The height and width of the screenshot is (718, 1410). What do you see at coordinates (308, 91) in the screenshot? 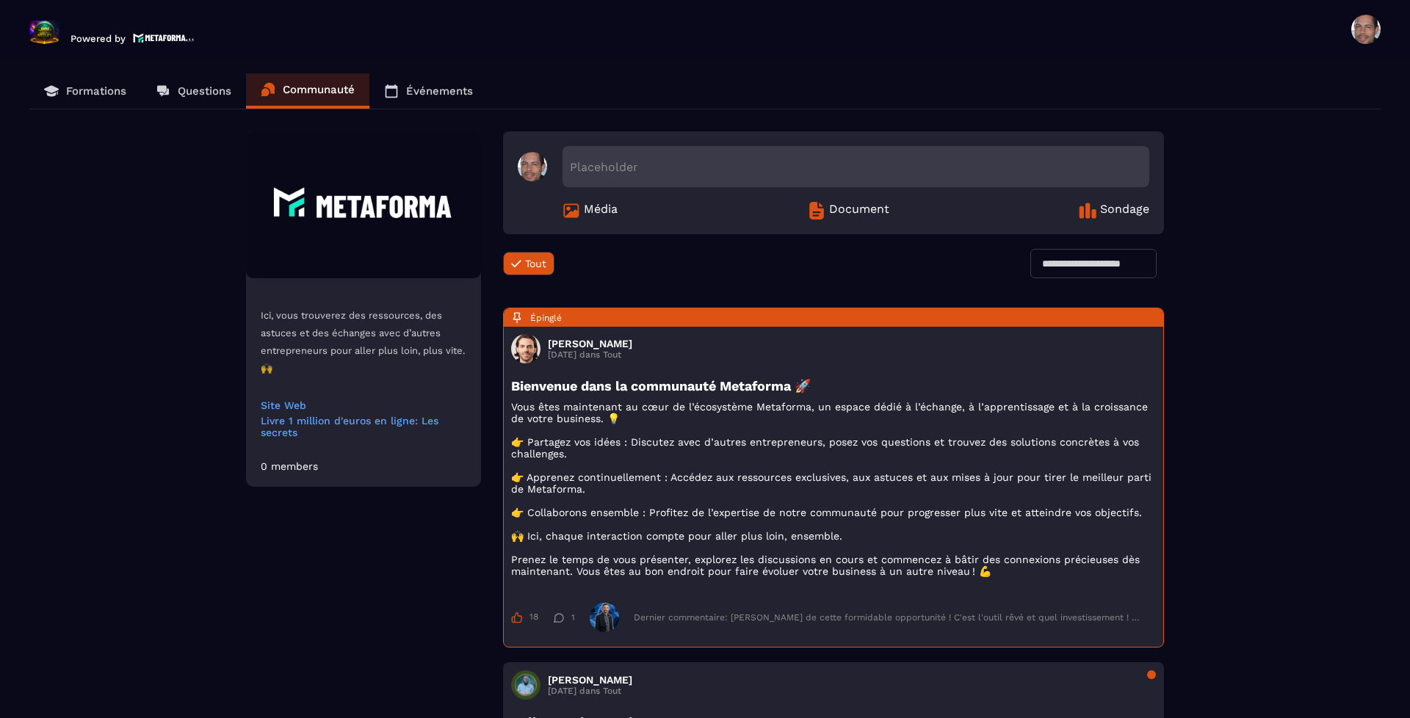
I see `a: Communauté` at bounding box center [308, 91].